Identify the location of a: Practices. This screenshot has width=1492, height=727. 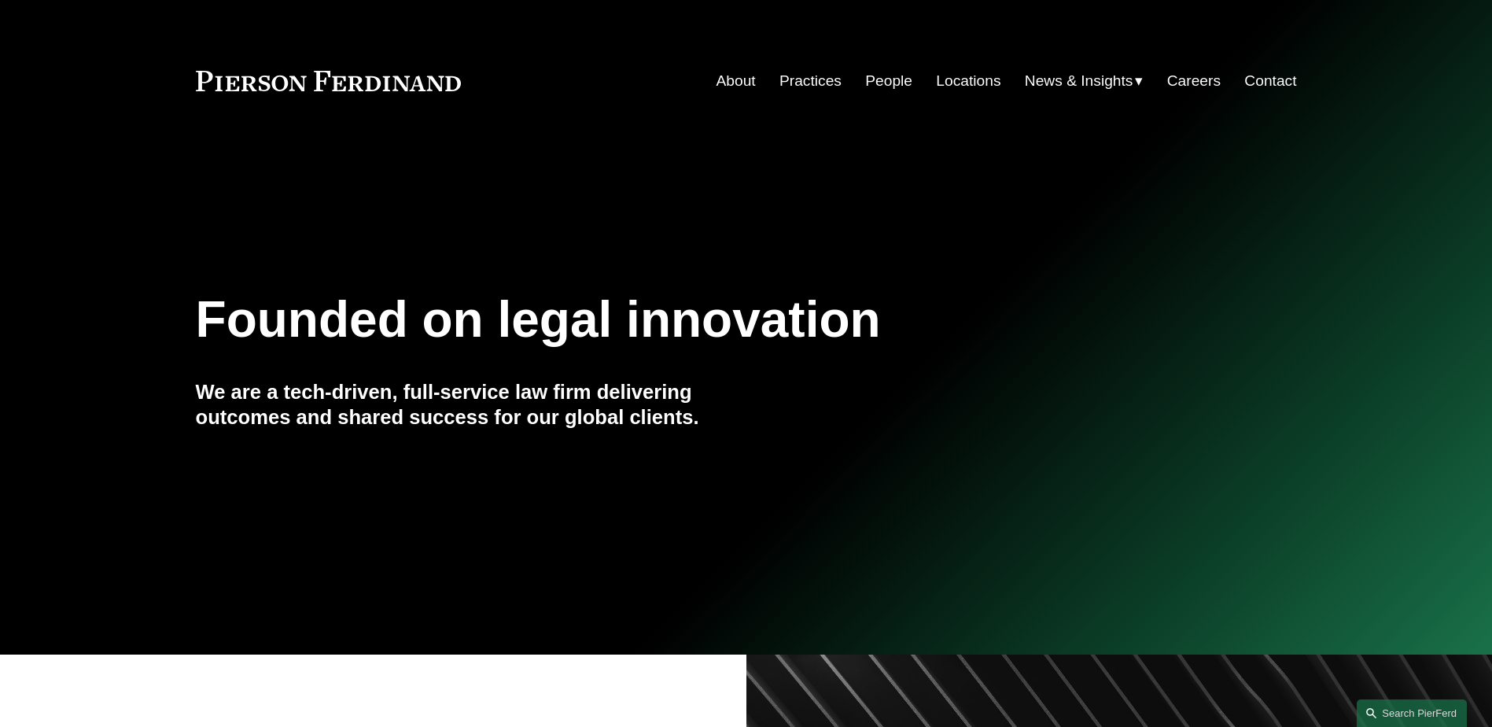
(810, 81).